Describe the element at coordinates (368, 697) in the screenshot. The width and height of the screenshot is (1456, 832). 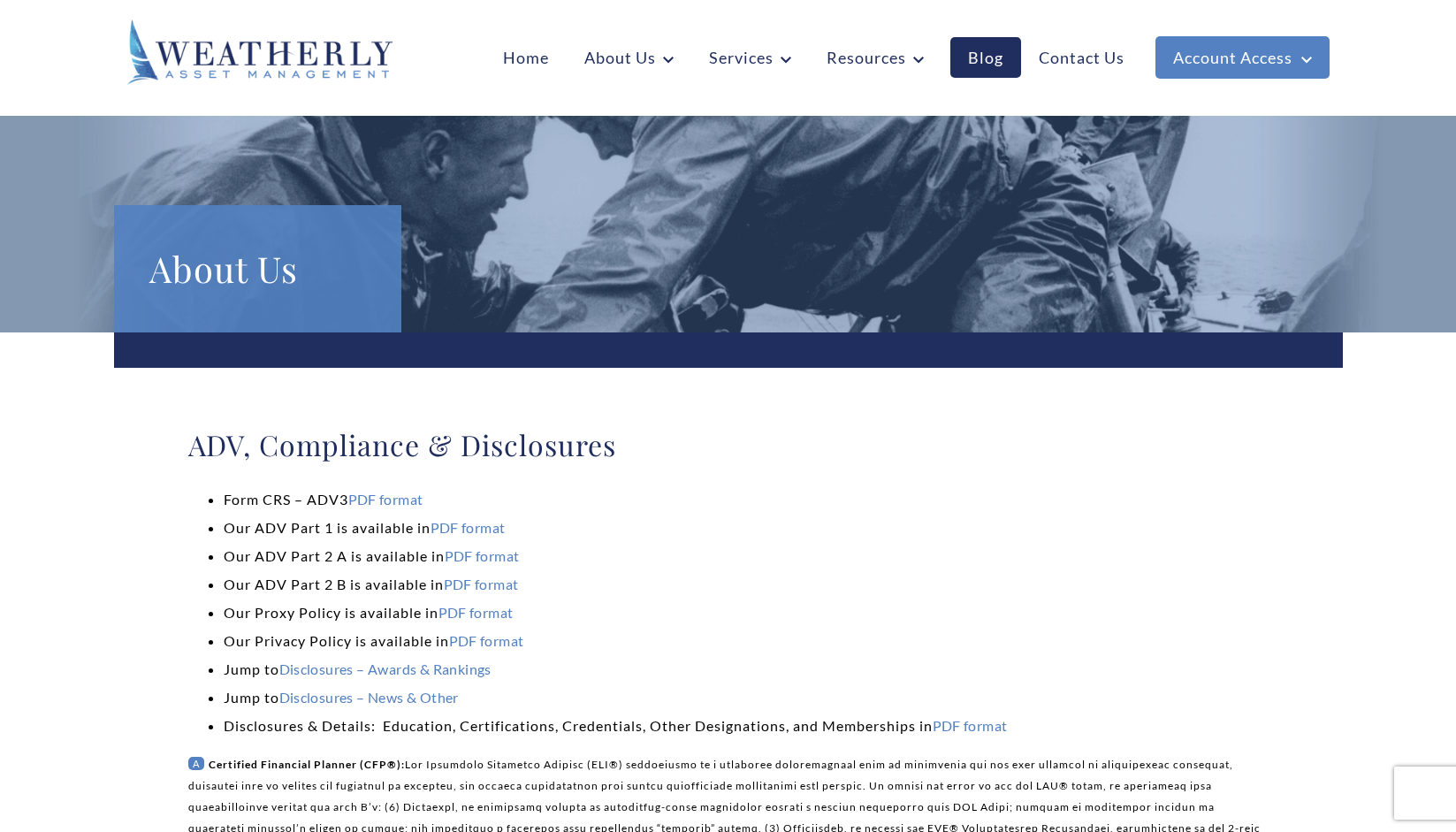
I see `a: Disclosures – News & Other` at that location.